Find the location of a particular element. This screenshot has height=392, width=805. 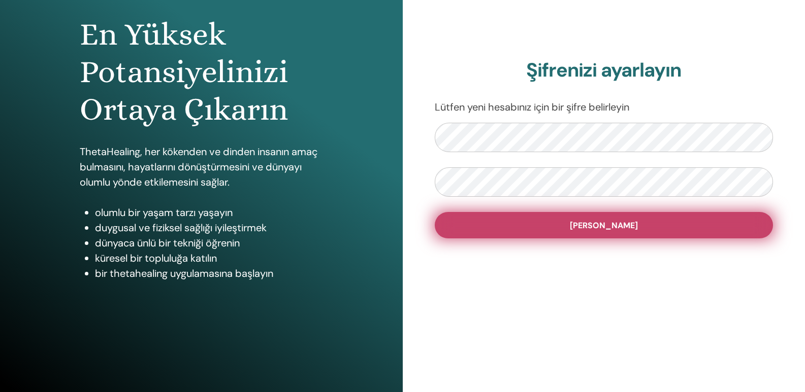

font: En Yüksek Potansiyelinizi Ortaya Çıkarın is located at coordinates (184, 72).